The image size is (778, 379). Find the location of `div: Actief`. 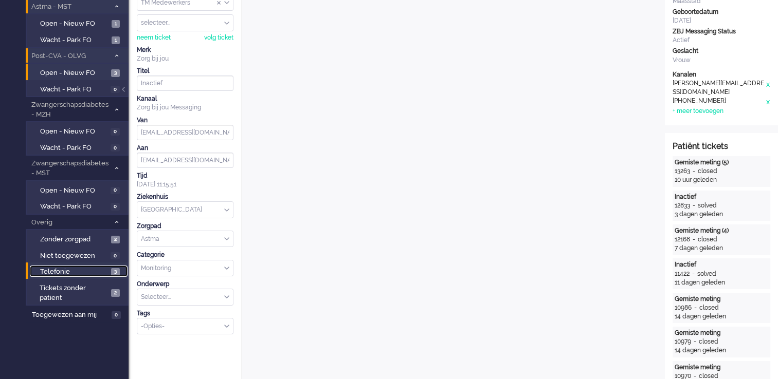

div: Actief is located at coordinates (721, 40).